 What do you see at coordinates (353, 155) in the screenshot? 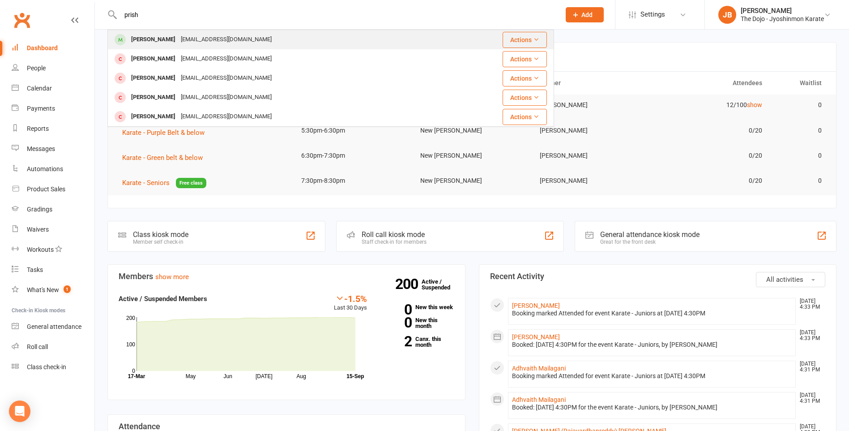
I see `td: 6:30pm-7:30pm` at bounding box center [353, 155].